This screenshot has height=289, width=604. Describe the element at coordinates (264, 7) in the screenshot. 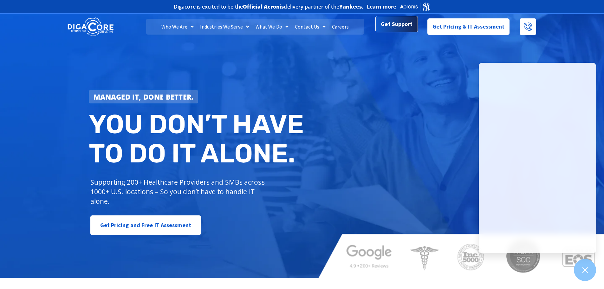

I see `b: Official Acronis` at that location.